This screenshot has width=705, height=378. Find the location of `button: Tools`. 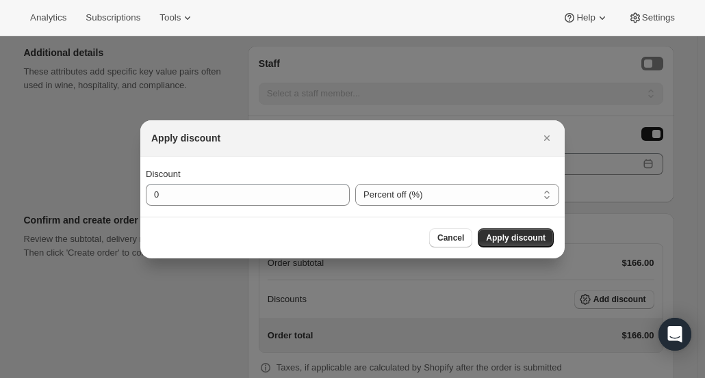

button: Tools is located at coordinates (177, 18).